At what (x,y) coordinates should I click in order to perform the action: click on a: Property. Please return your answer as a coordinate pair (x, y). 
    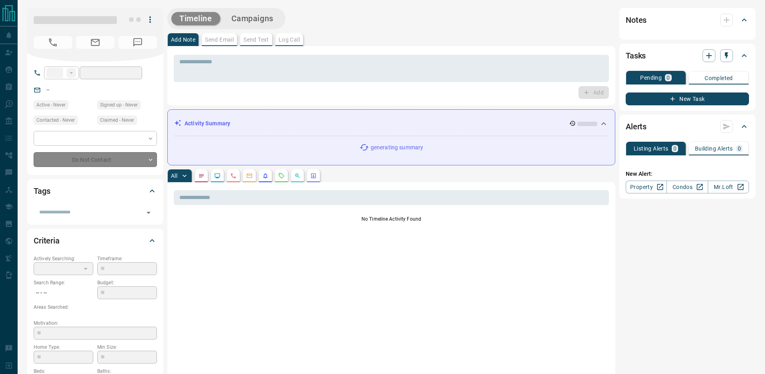
    Looking at the image, I should click on (646, 187).